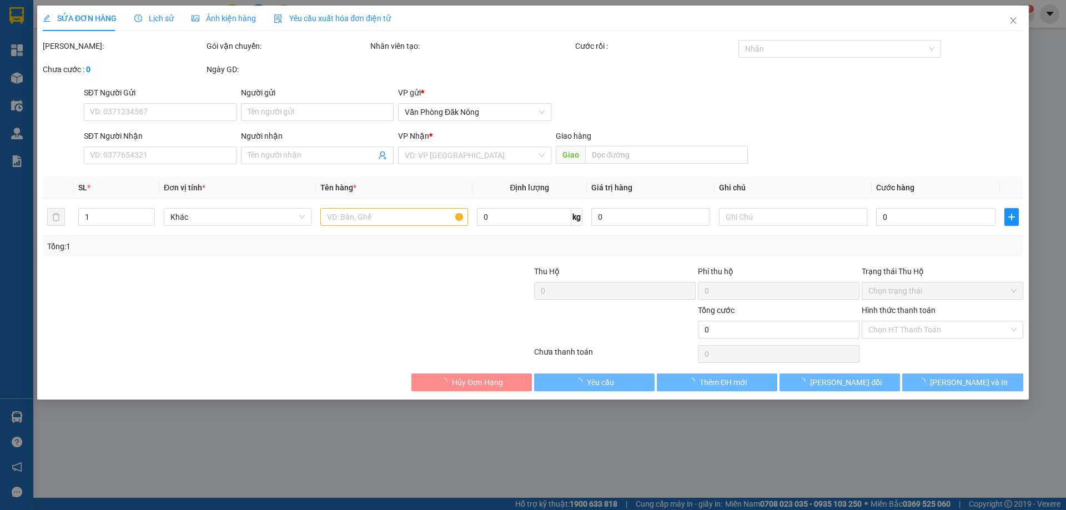 This screenshot has width=1066, height=510. Describe the element at coordinates (471, 383) in the screenshot. I see `button: Hủy Đơn Hàng` at that location.